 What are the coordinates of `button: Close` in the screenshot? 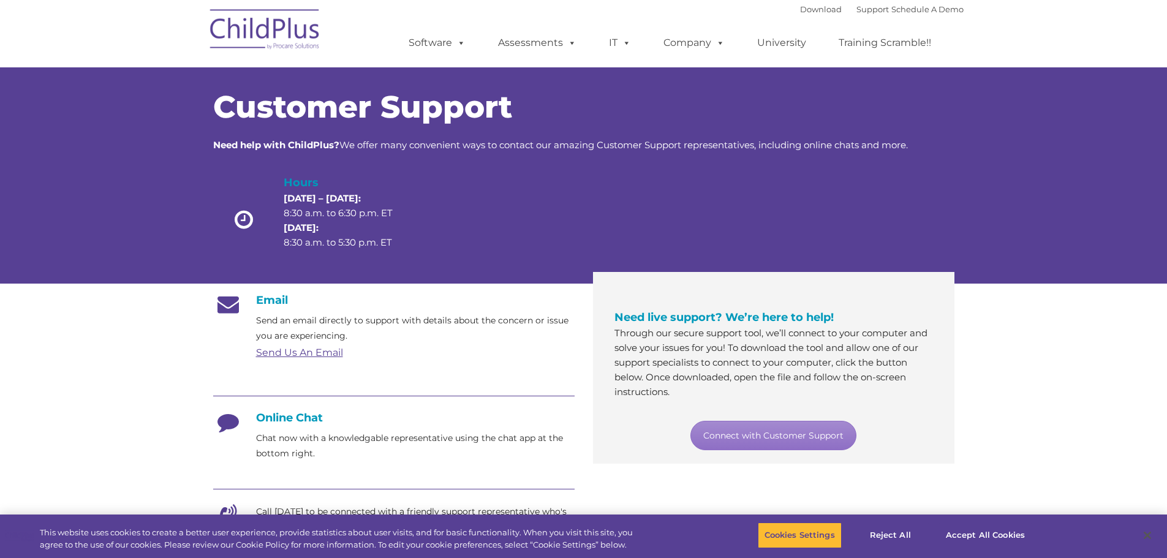 It's located at (1147, 535).